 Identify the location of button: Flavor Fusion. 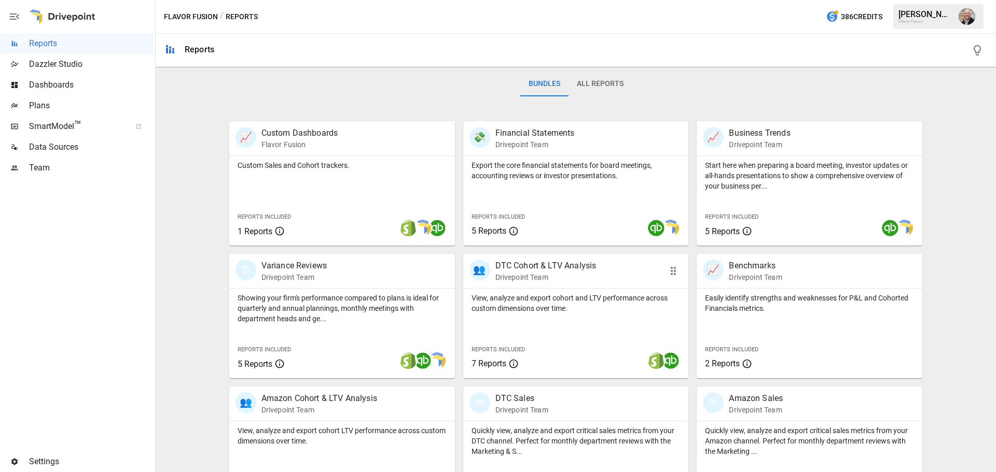
(191, 17).